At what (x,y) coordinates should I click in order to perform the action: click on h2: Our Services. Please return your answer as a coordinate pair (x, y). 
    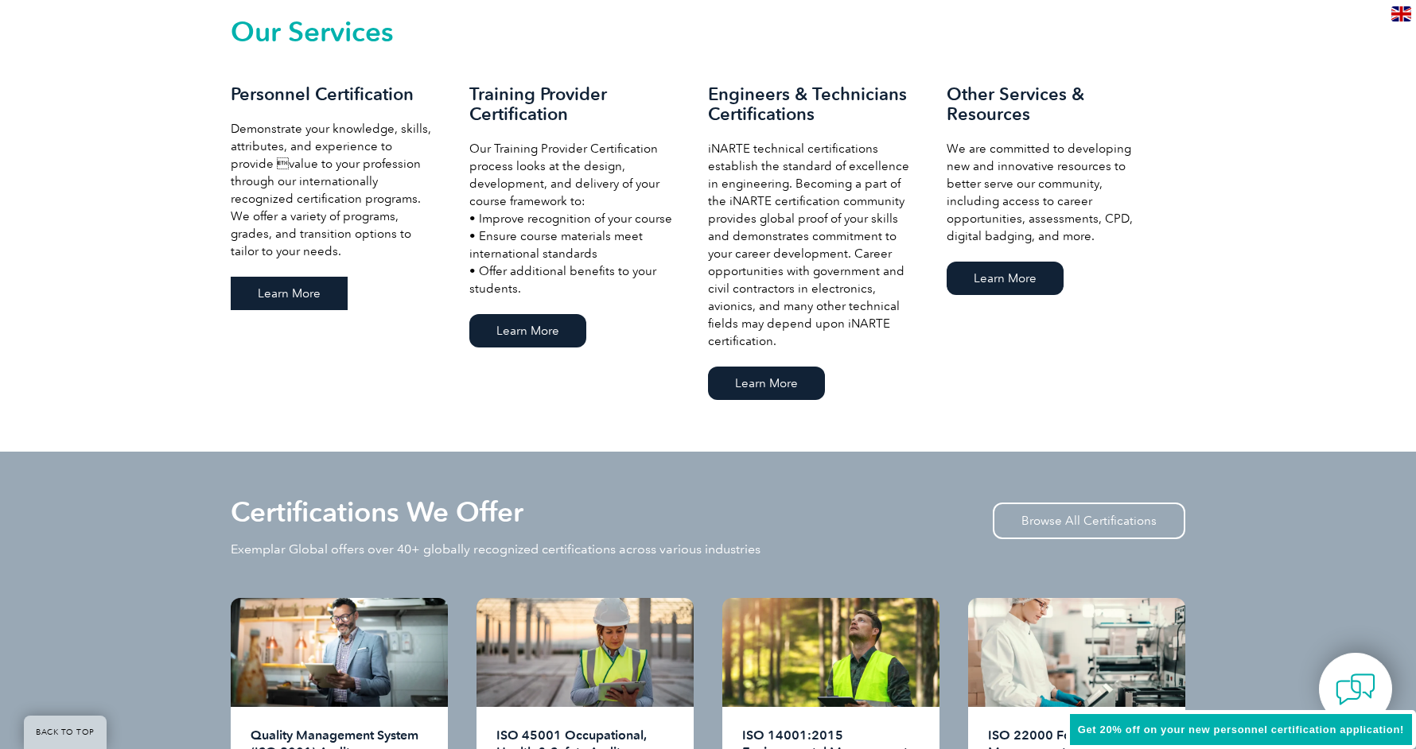
    Looking at the image, I should click on (708, 32).